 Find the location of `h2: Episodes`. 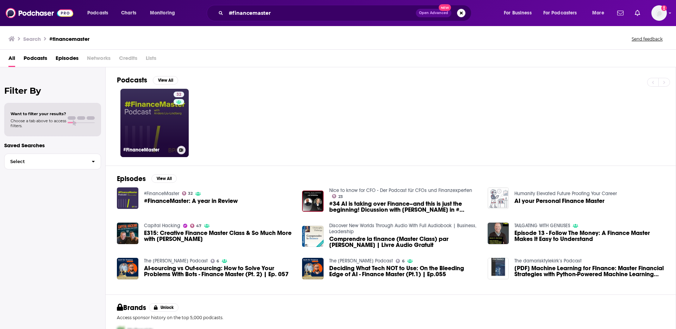

h2: Episodes is located at coordinates (131, 179).